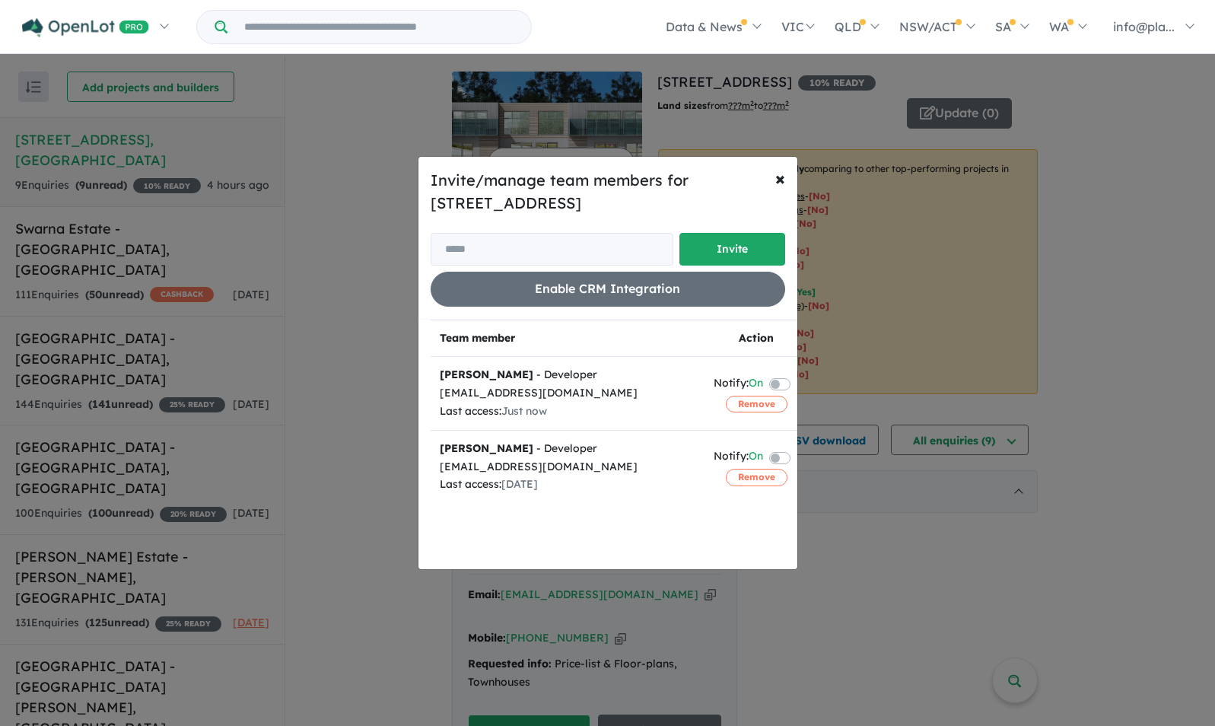 Image resolution: width=1215 pixels, height=726 pixels. Describe the element at coordinates (732, 249) in the screenshot. I see `button: Invite` at that location.